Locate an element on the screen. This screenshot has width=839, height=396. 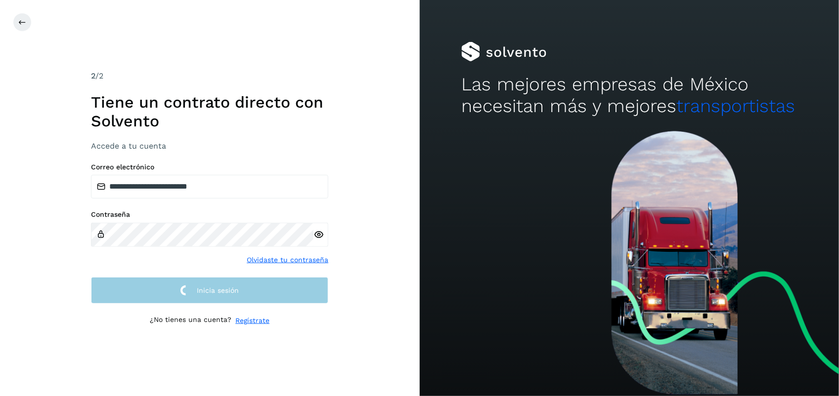
span: 2 is located at coordinates (93, 76).